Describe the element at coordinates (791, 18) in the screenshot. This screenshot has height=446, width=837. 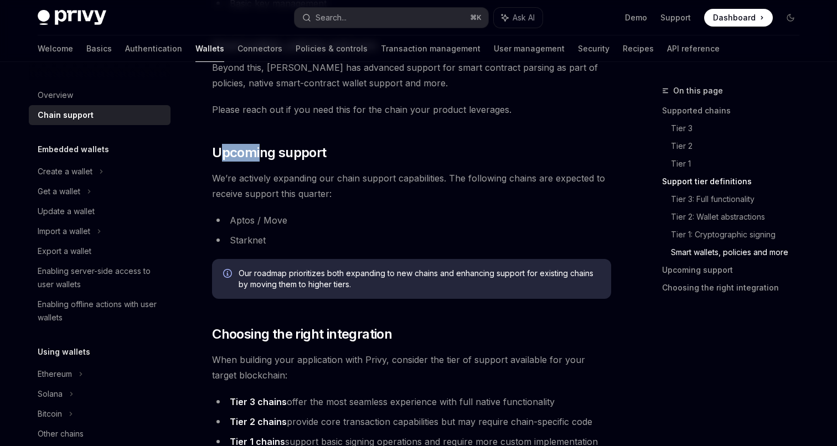
I see `button: Toggle dark mode` at that location.